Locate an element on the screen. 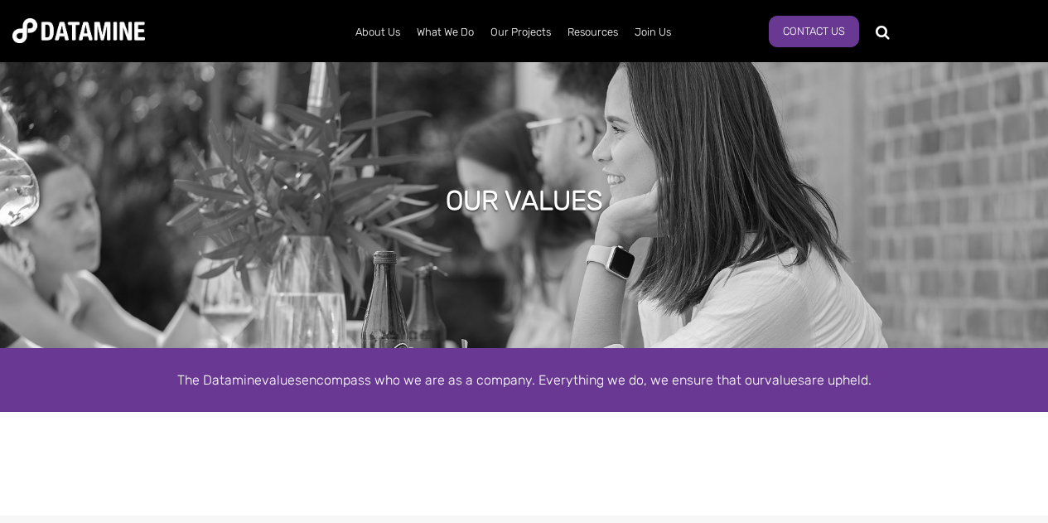 The height and width of the screenshot is (523, 1048). span: The Datamine is located at coordinates (220, 380).